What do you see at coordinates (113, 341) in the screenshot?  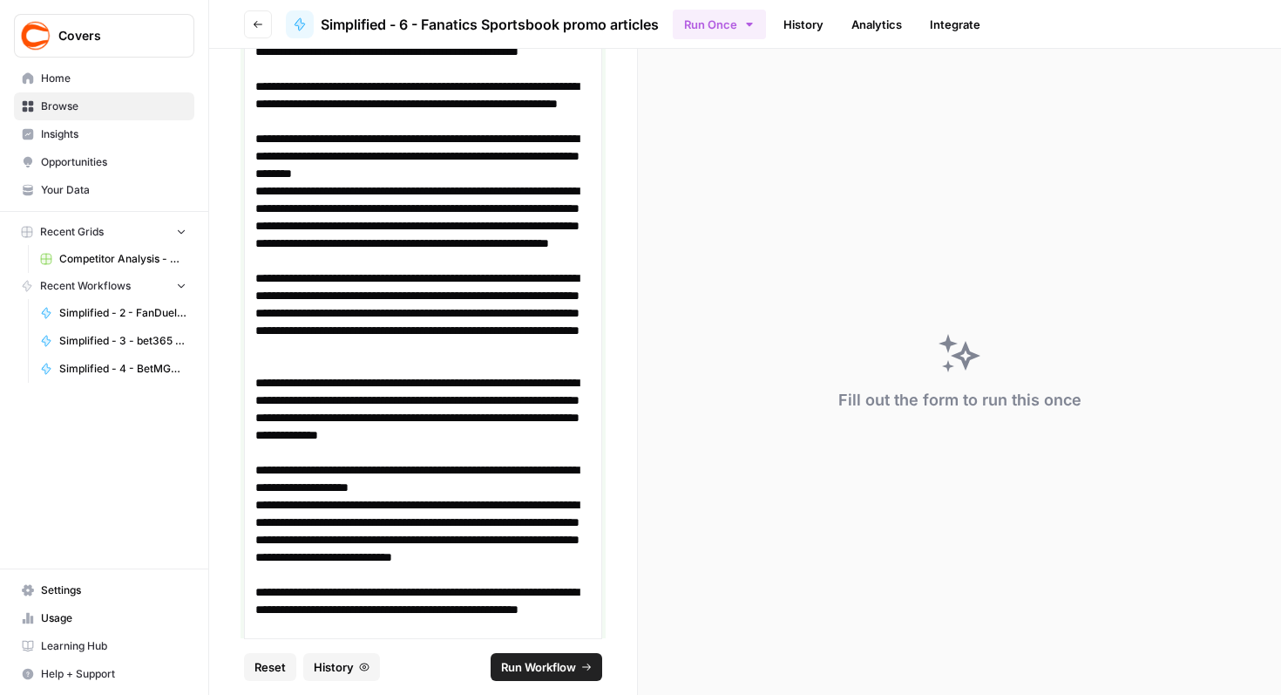 I see `a: Simplified - 3 - bet365 bonus code articles` at bounding box center [113, 341].